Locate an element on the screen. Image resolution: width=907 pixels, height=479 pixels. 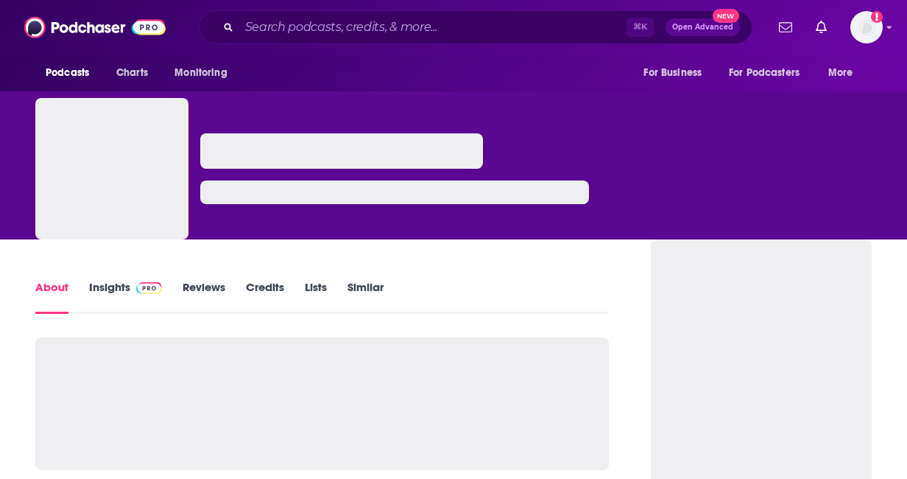
span: Podcasts is located at coordinates (67, 73).